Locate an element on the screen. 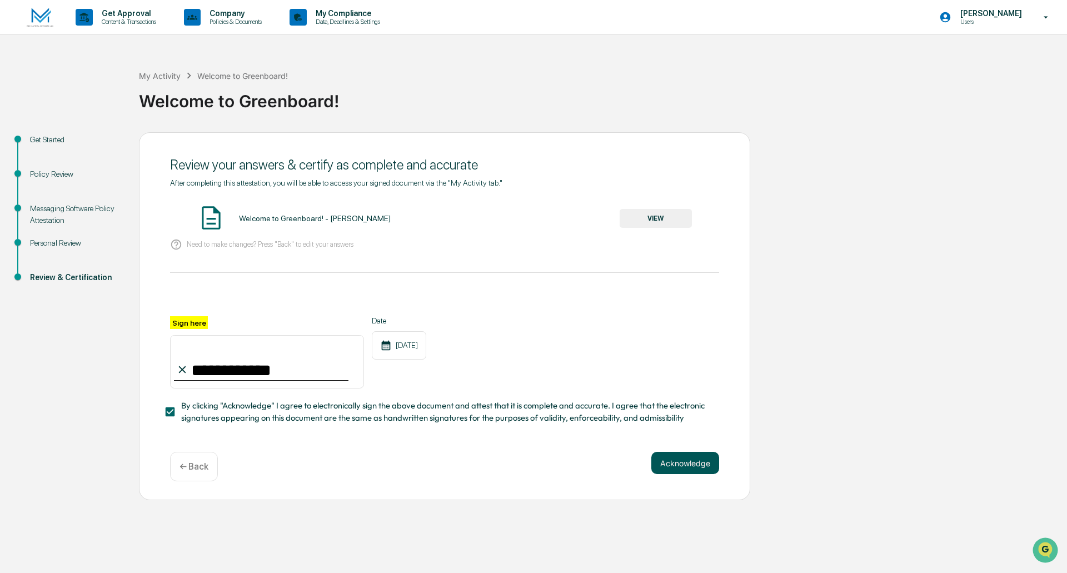 The image size is (1067, 573). div: Start new chat is located at coordinates (110, 91).